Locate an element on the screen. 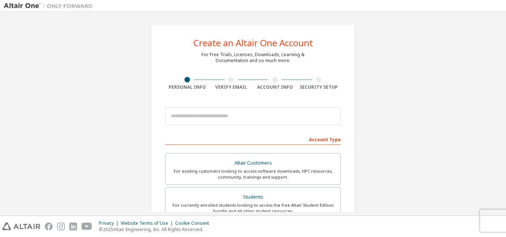  div: Cookie Consent is located at coordinates (194, 224).